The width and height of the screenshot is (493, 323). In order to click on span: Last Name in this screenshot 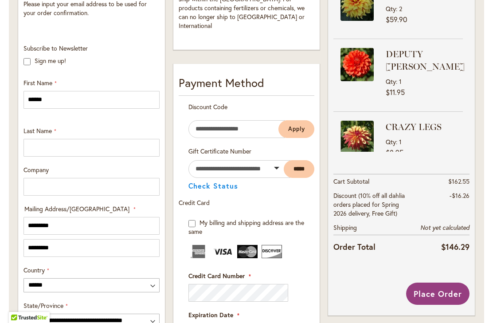, I will do `click(38, 130)`.